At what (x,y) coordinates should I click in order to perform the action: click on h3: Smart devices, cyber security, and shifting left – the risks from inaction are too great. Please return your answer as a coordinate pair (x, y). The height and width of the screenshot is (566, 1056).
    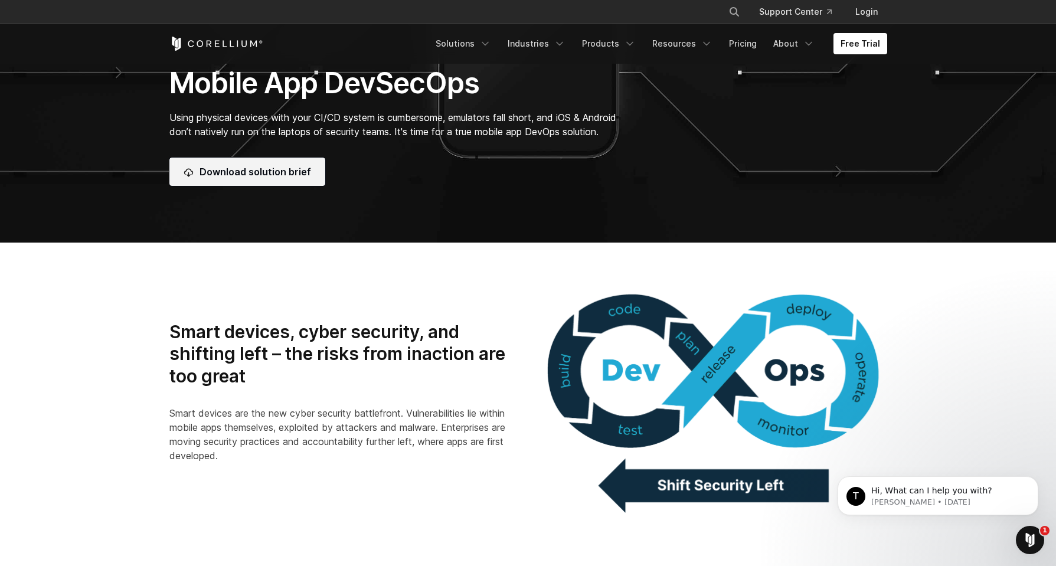
    Looking at the image, I should click on (343, 354).